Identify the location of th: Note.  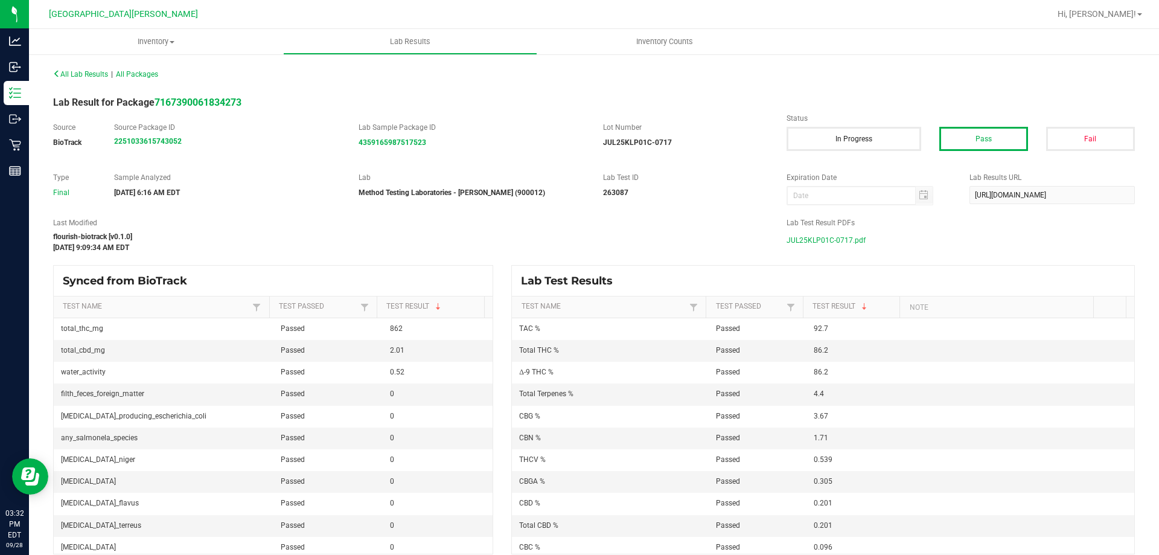
(996, 307).